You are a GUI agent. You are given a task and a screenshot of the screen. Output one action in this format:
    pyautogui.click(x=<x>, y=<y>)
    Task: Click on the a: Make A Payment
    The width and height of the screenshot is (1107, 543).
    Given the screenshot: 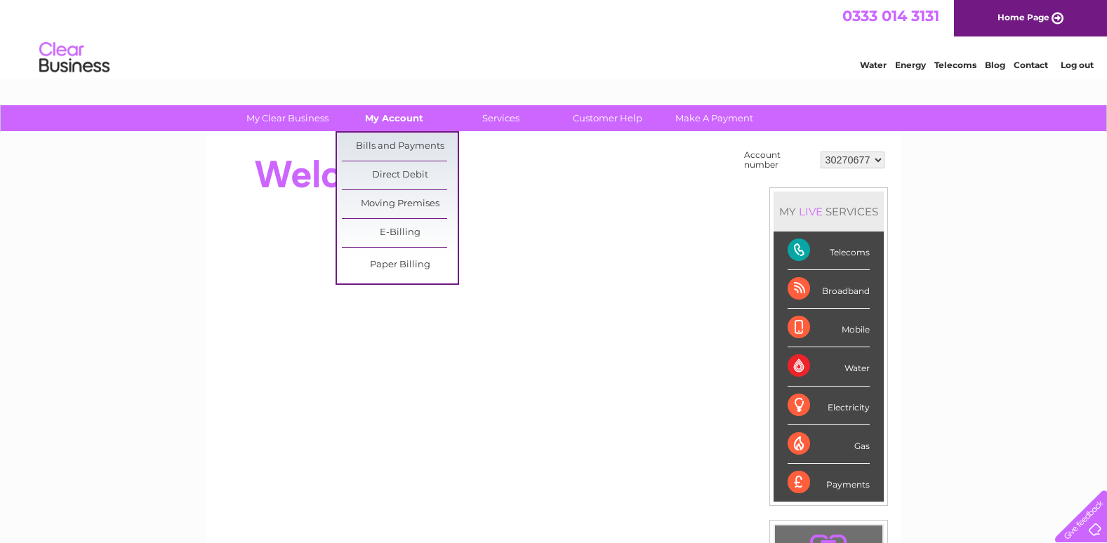 What is the action you would take?
    pyautogui.click(x=714, y=118)
    